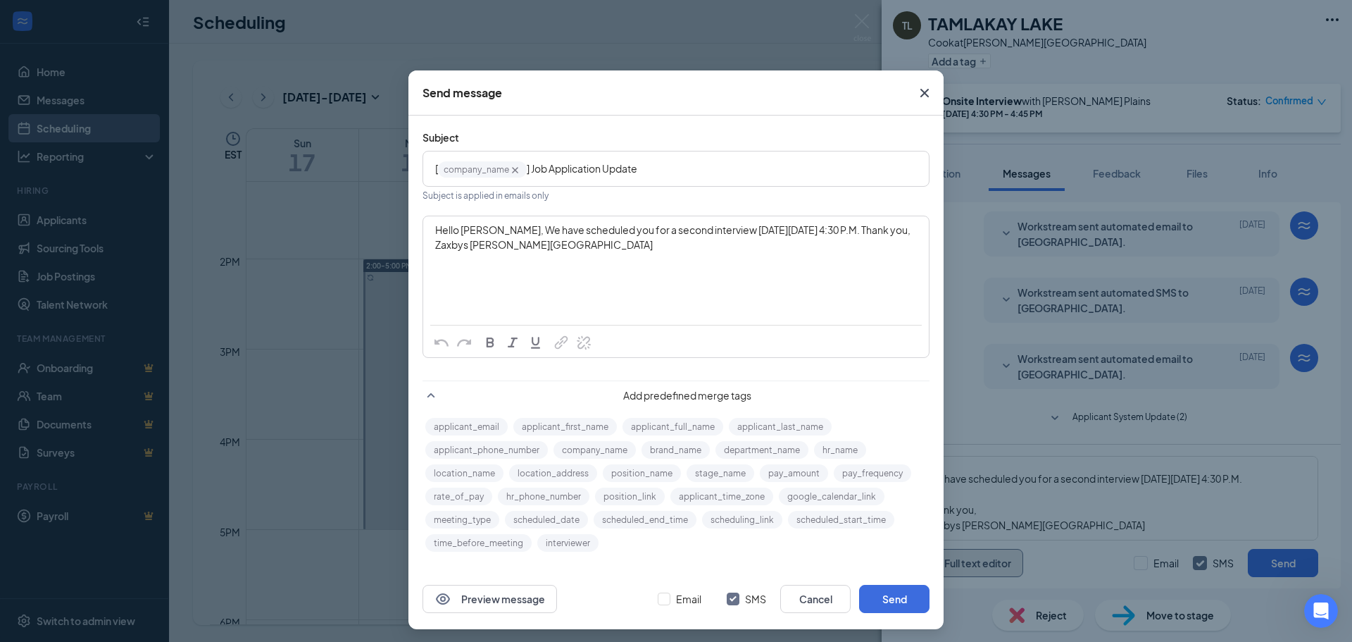 This screenshot has width=1352, height=642. Describe the element at coordinates (645, 519) in the screenshot. I see `button: scheduled_end_time` at that location.